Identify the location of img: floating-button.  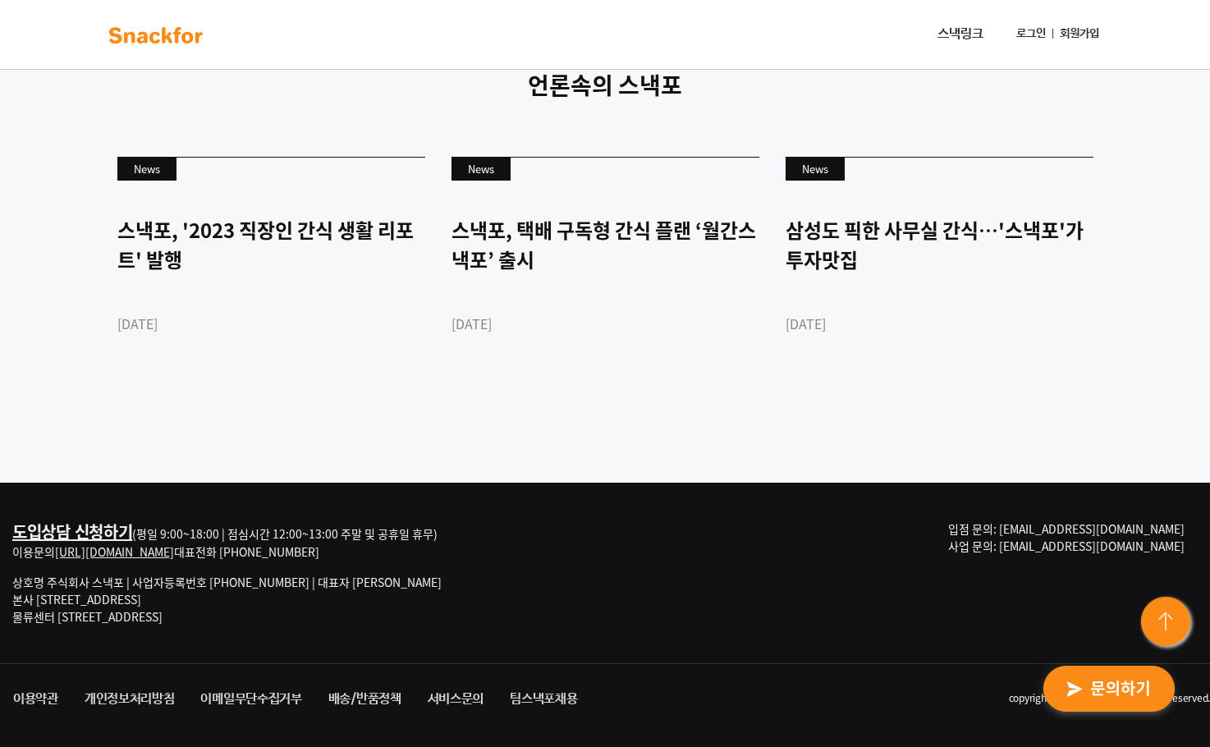
(1167, 623).